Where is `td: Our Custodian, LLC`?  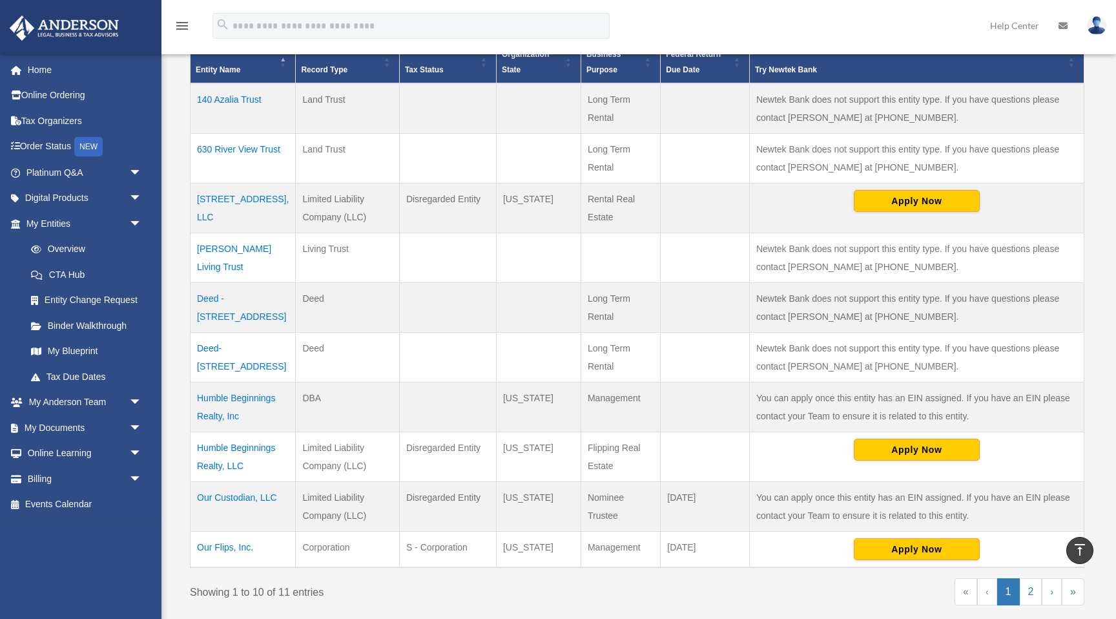
td: Our Custodian, LLC is located at coordinates (243, 506).